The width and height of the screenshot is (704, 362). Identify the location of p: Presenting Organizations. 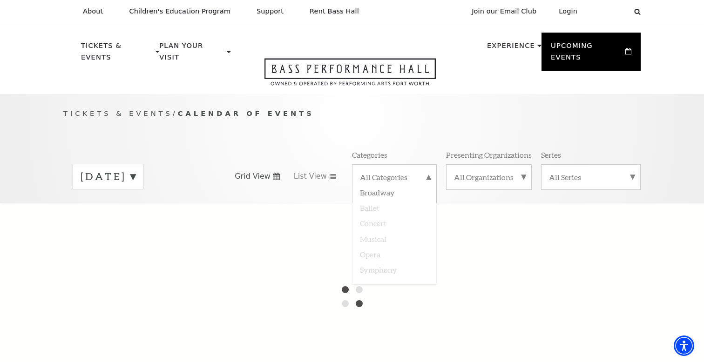
(489, 155).